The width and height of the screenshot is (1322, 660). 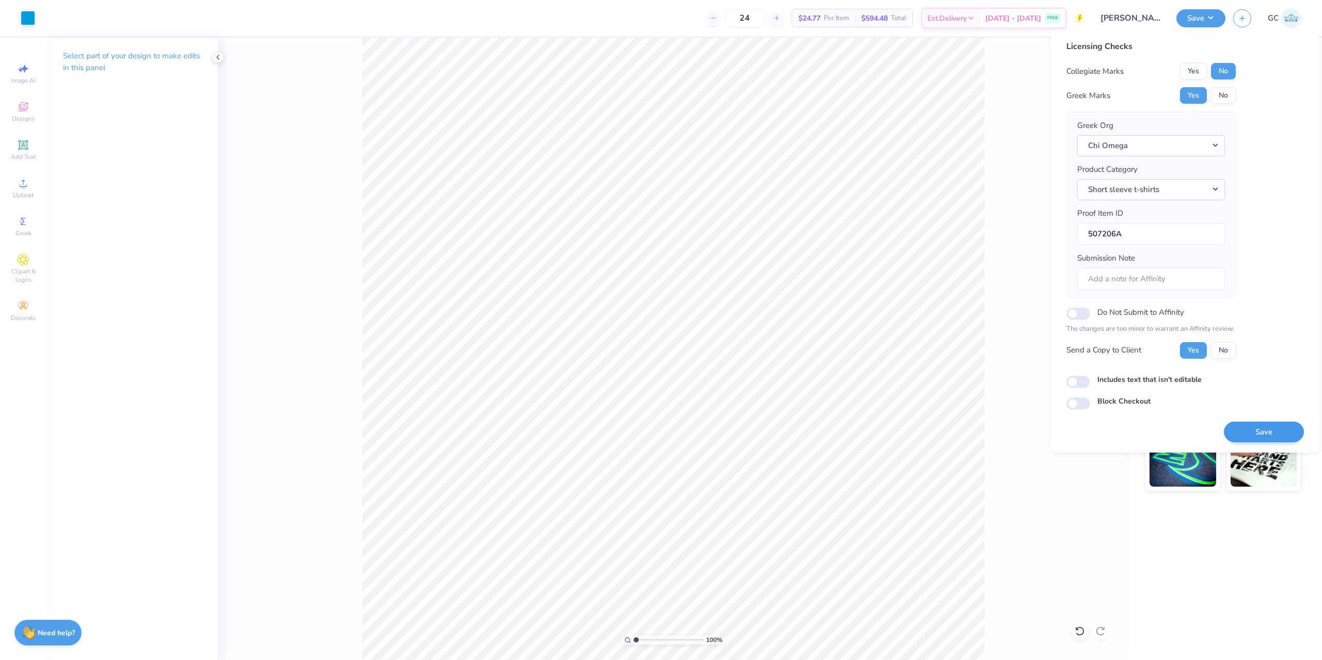 I want to click on img: Water based Ink, so click(x=1263, y=461).